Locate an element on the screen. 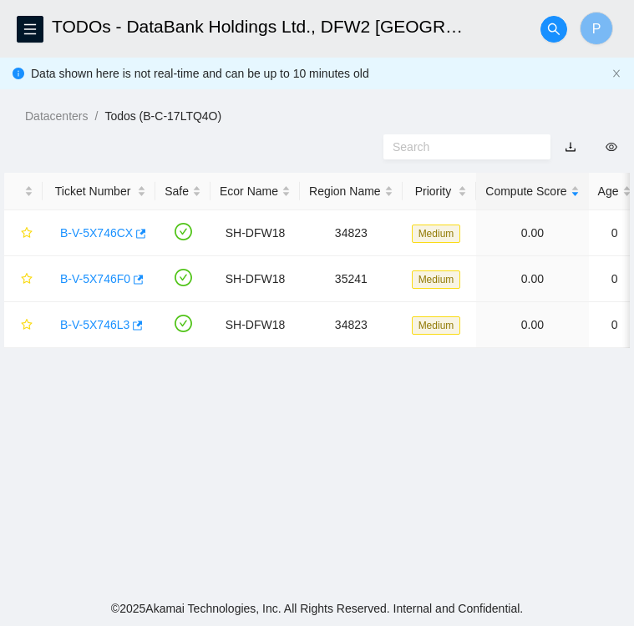 The height and width of the screenshot is (626, 634). button: search is located at coordinates (553, 29).